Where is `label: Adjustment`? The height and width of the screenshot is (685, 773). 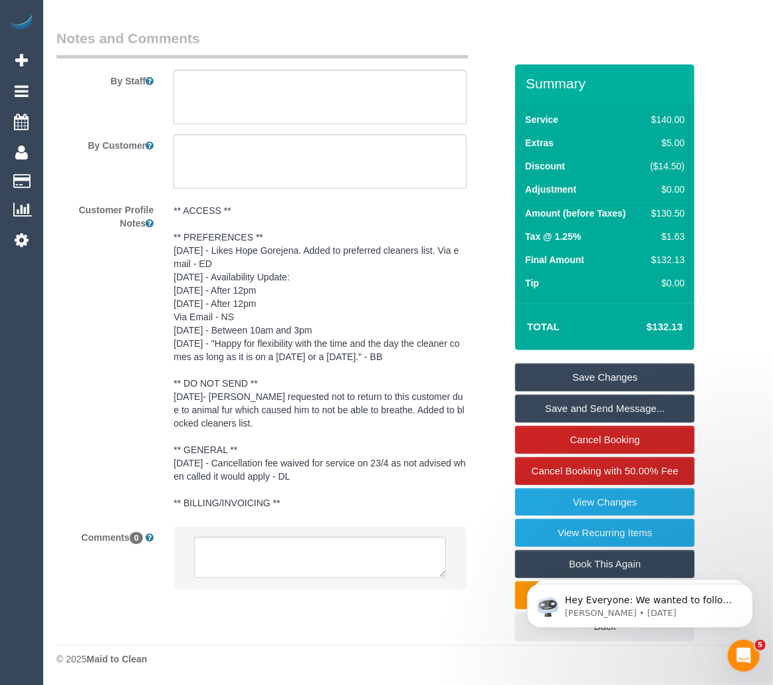
label: Adjustment is located at coordinates (550, 189).